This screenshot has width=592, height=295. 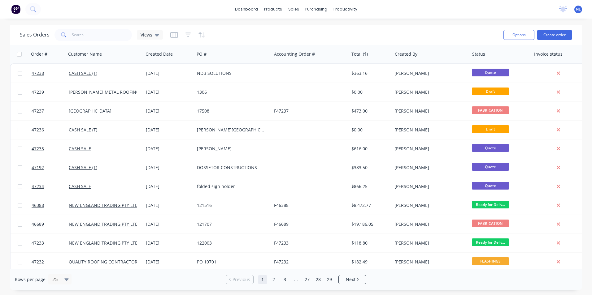 What do you see at coordinates (308, 262) in the screenshot?
I see `div: F47232` at bounding box center [308, 262].